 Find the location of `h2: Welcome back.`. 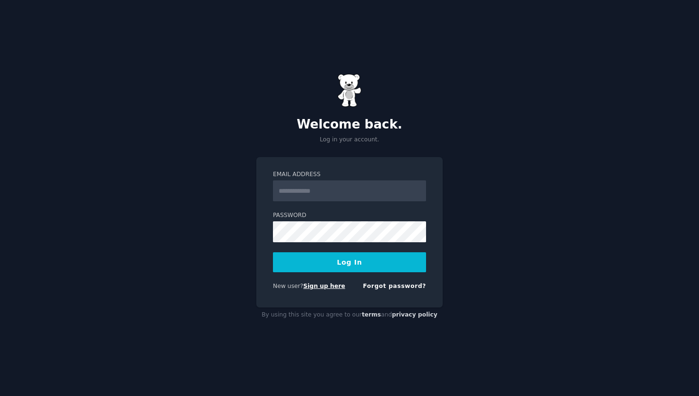

h2: Welcome back. is located at coordinates (350, 125).